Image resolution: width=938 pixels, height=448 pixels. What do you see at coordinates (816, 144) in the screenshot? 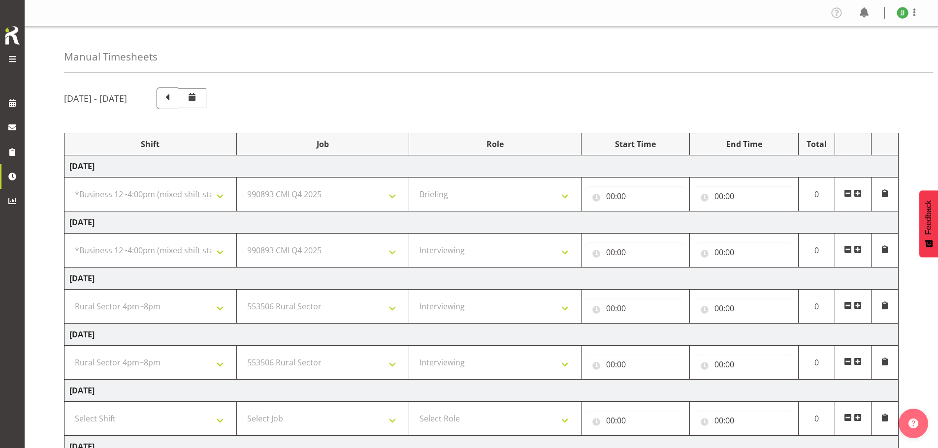
I see `div: Total` at bounding box center [816, 144].